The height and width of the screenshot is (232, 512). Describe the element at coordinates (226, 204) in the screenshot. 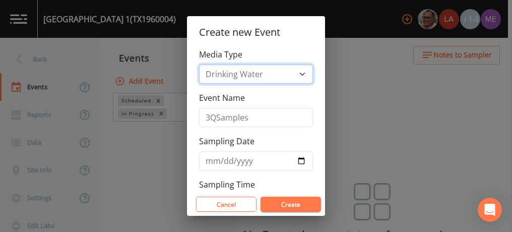

I see `button: Cancel` at that location.